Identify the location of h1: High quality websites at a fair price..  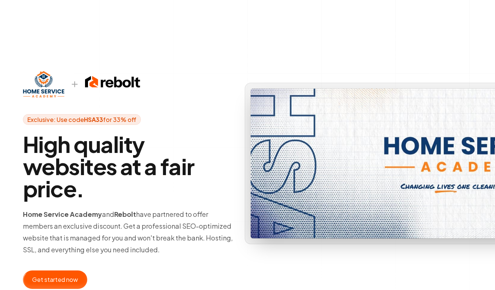
(129, 166).